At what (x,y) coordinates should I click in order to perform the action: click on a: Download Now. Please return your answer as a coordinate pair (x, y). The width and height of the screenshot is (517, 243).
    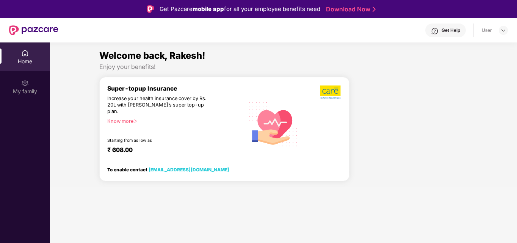
    Looking at the image, I should click on (350, 9).